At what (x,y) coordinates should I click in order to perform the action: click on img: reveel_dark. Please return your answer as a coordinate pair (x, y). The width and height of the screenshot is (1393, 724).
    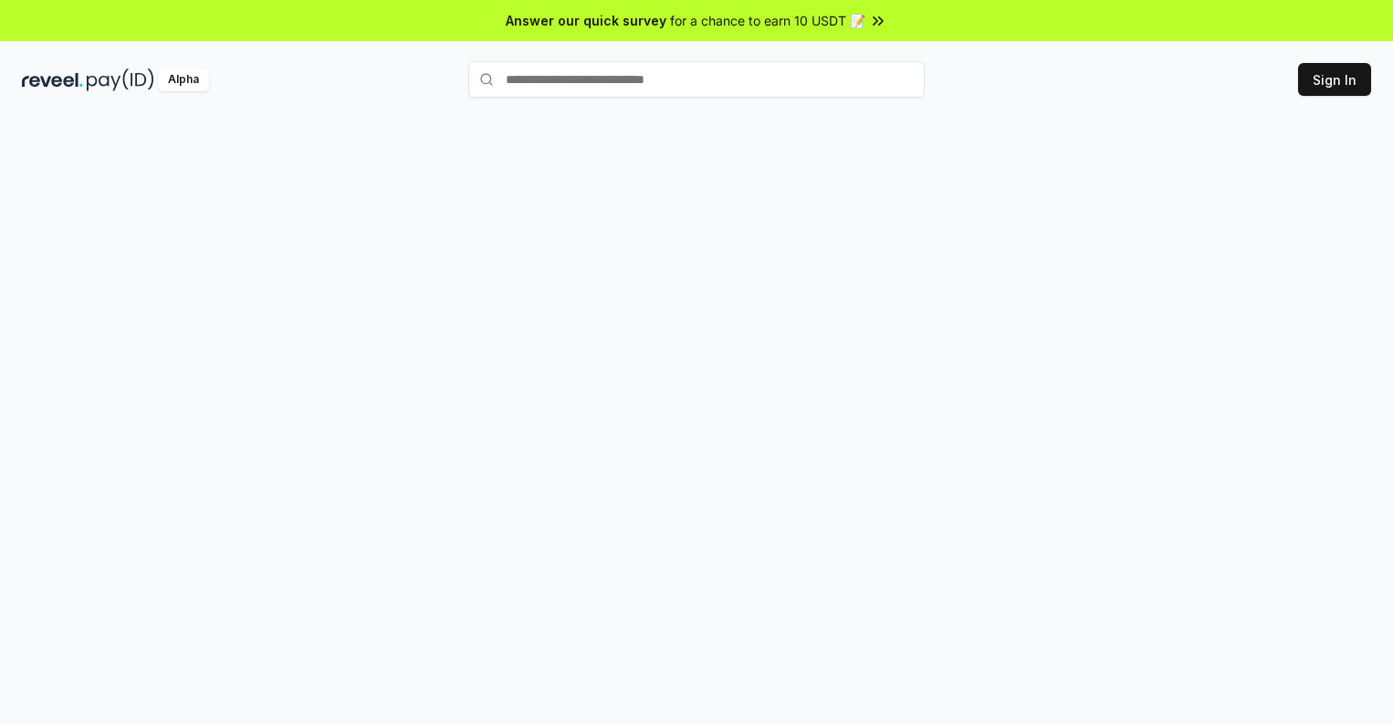
    Looking at the image, I should click on (52, 79).